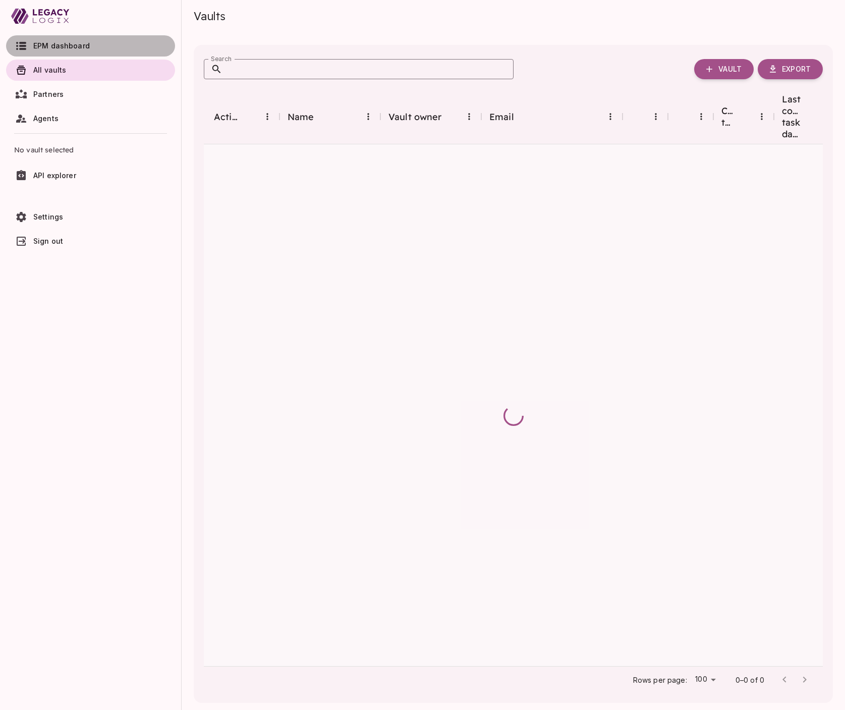  What do you see at coordinates (730, 69) in the screenshot?
I see `span: Vault` at bounding box center [730, 69].